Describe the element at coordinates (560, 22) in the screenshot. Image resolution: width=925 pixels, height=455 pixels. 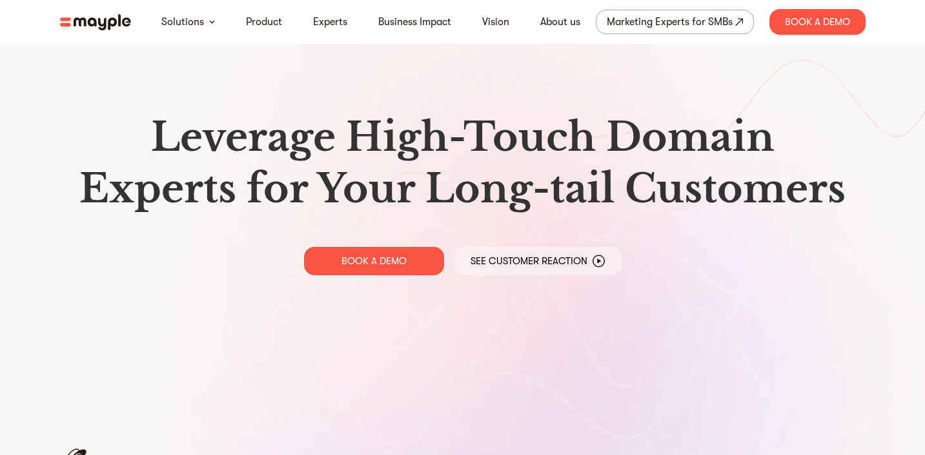
I see `a: About us` at that location.